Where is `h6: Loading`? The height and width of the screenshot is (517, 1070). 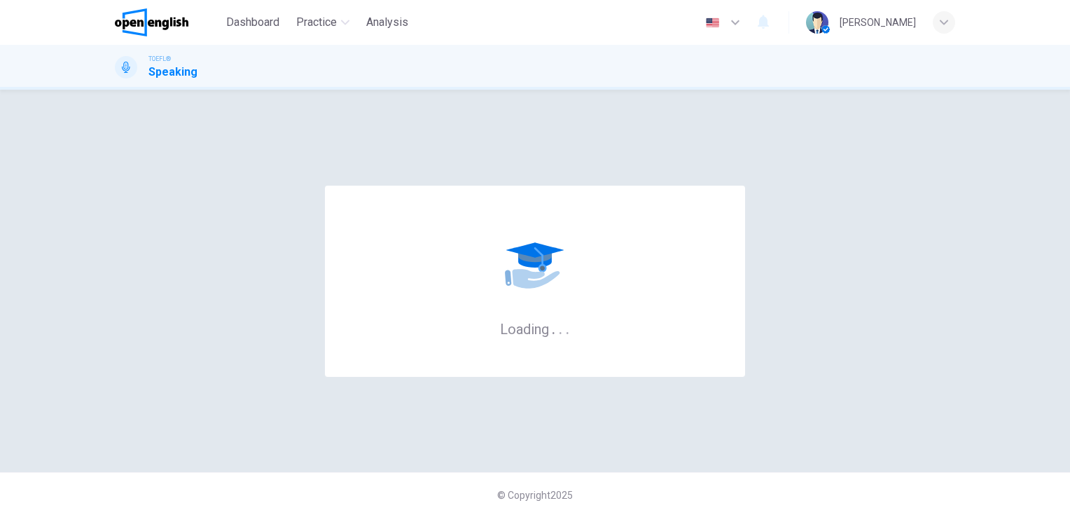
h6: Loading is located at coordinates (535, 328).